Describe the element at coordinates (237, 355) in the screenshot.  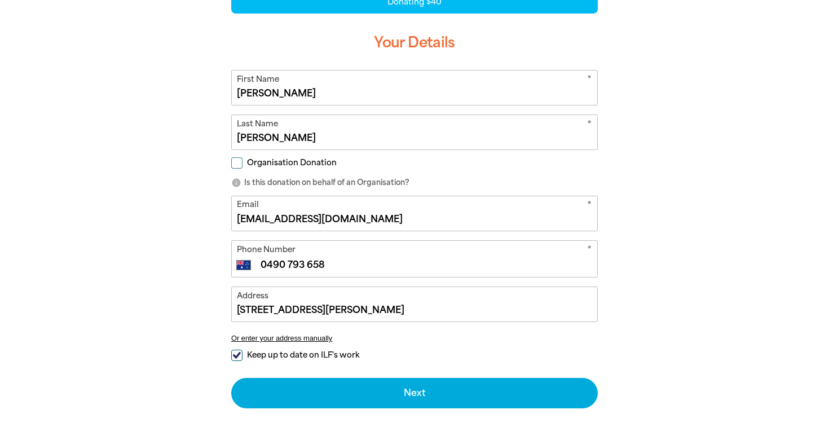
I see `input: Keep up to date on ILF's work` at that location.